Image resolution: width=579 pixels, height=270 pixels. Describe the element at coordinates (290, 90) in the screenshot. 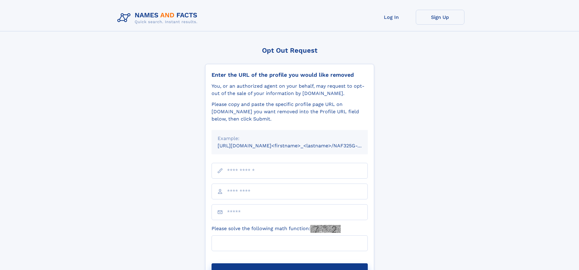

I see `div: You, or an authorized agent on your behalf, may request to opt-out of the sale of your informatio...` at that location.